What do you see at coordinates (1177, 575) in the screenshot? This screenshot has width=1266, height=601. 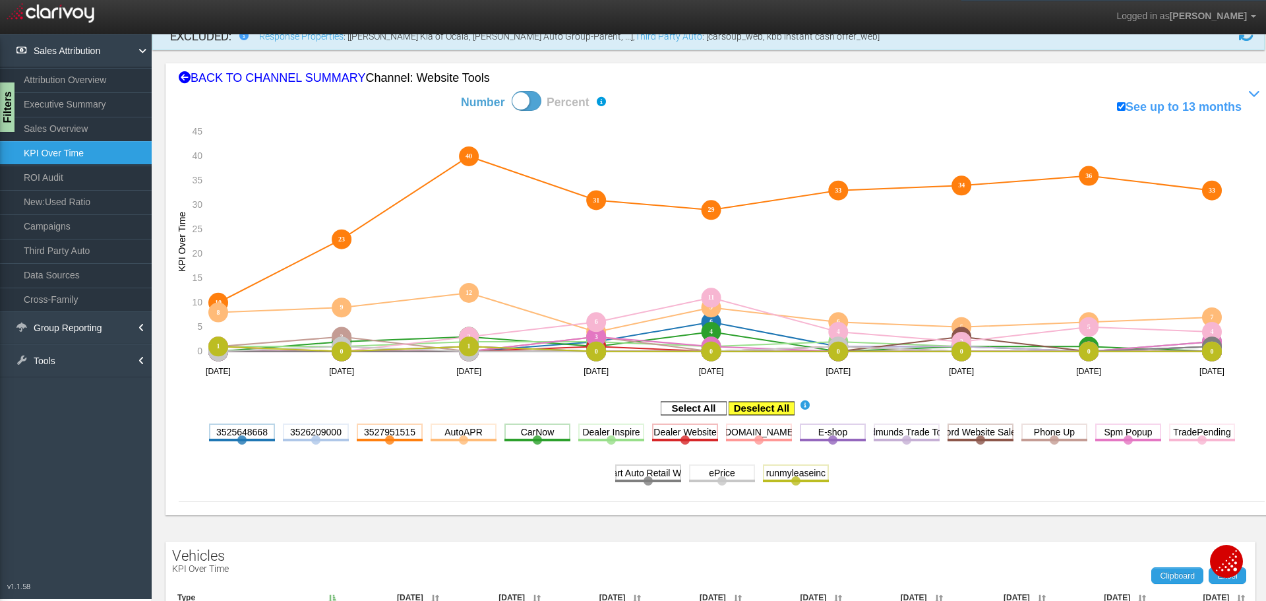 I see `a: Clipboard` at bounding box center [1177, 575].